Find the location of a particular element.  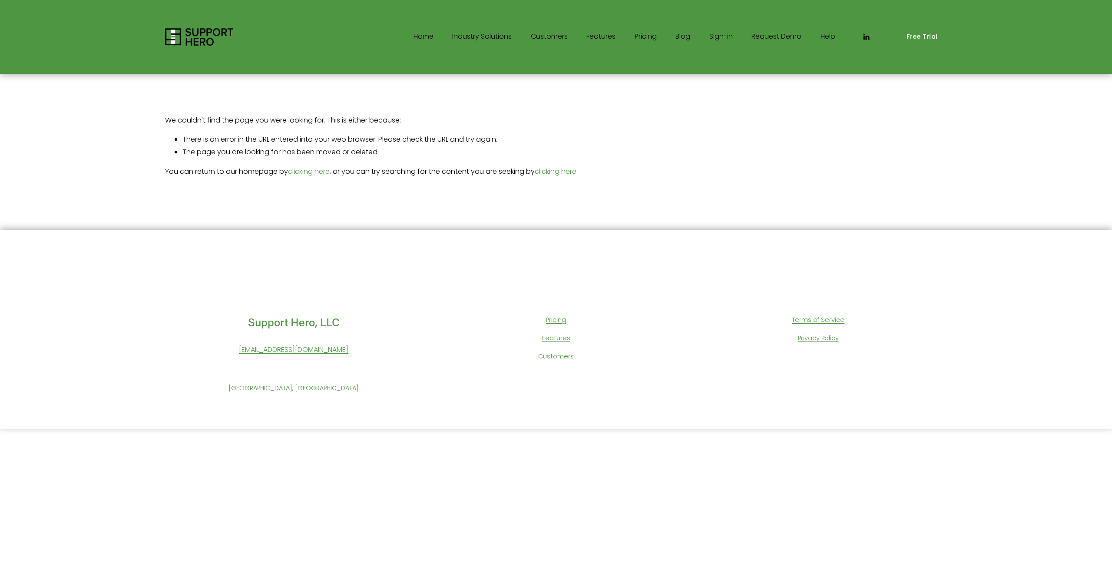

a: Help is located at coordinates (828, 37).